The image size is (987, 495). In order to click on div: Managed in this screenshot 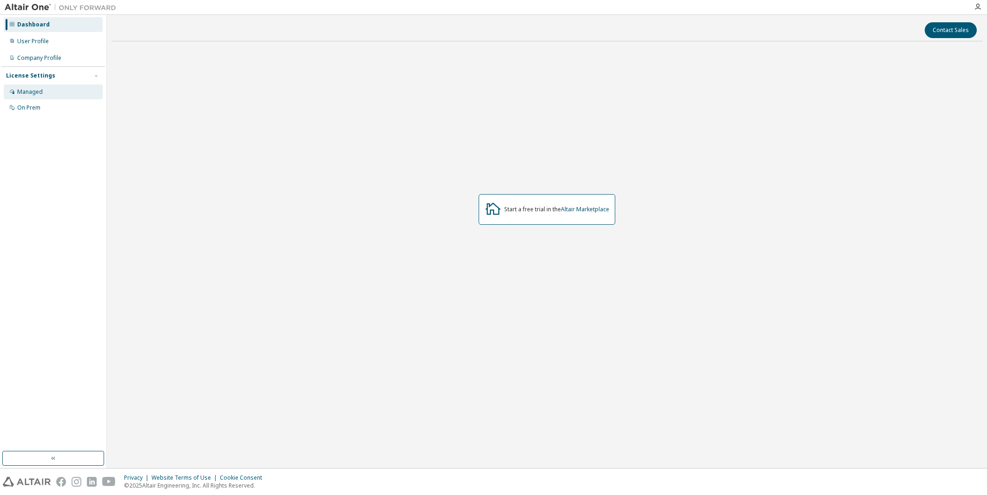, I will do `click(30, 92)`.